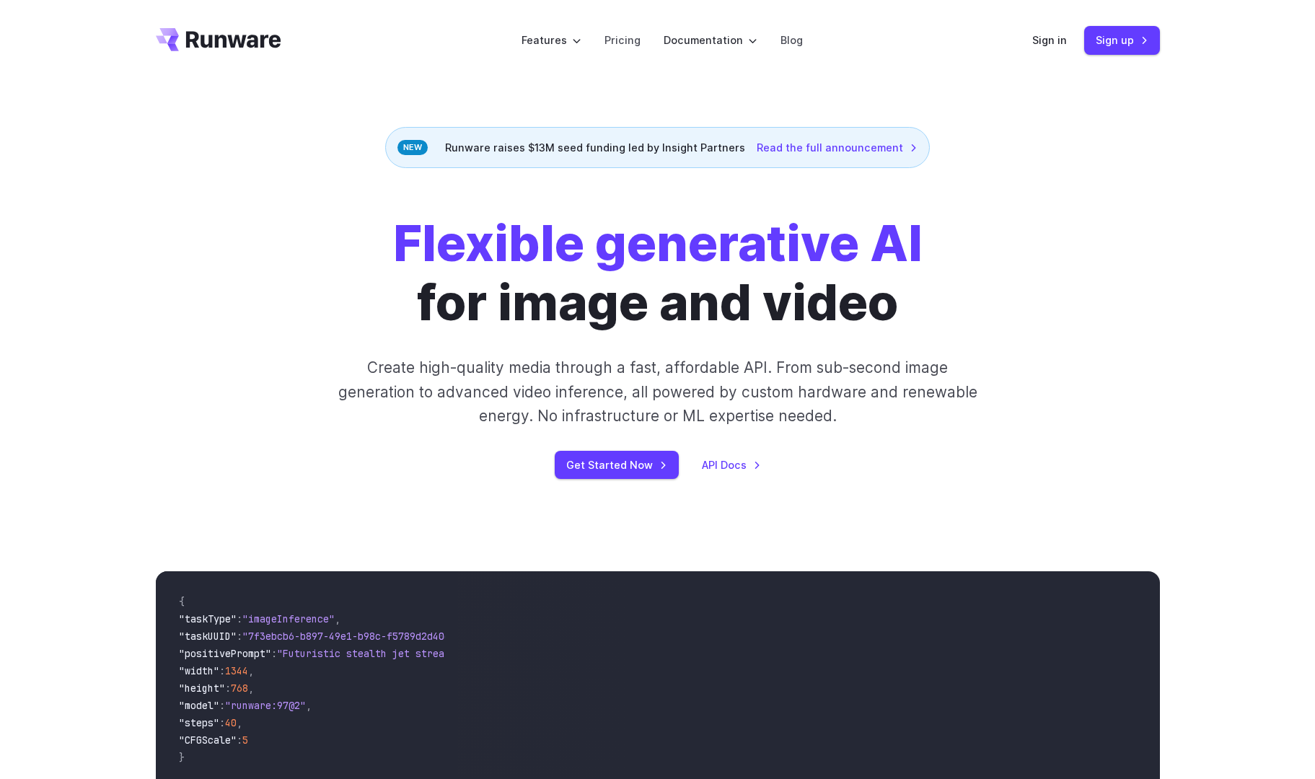 Image resolution: width=1315 pixels, height=779 pixels. What do you see at coordinates (352, 636) in the screenshot?
I see `span: "7f3ebcb6-b897-49e1-b98c-f5789d2d40d7"` at bounding box center [352, 636].